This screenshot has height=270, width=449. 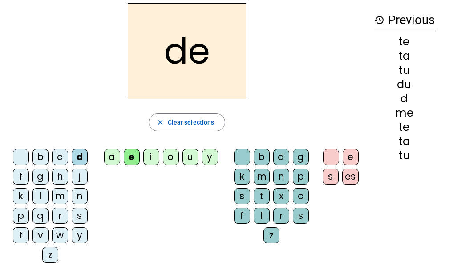 What do you see at coordinates (40, 216) in the screenshot?
I see `div: q` at bounding box center [40, 216].